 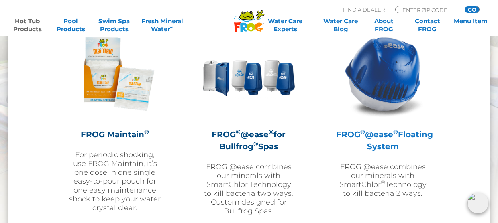 I want to click on a: Water CareBlog, so click(x=341, y=25).